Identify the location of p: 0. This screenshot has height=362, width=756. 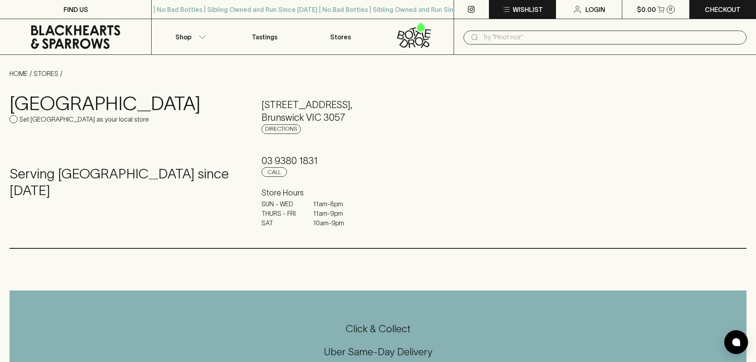
(671, 9).